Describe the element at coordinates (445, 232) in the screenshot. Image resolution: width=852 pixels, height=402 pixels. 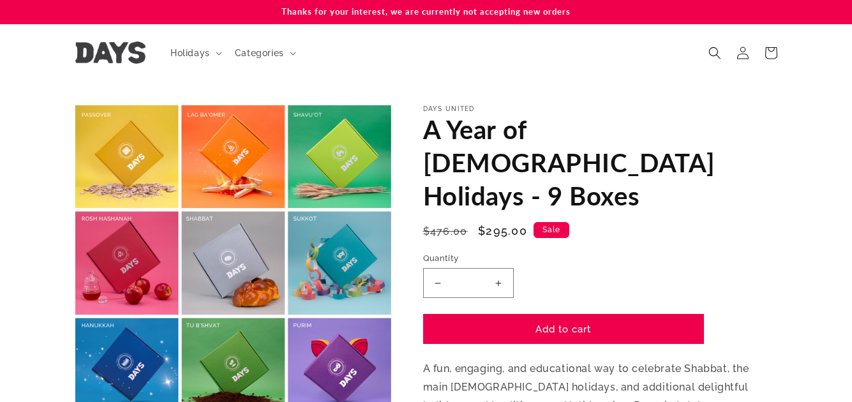
I see `s: $476.00` at that location.